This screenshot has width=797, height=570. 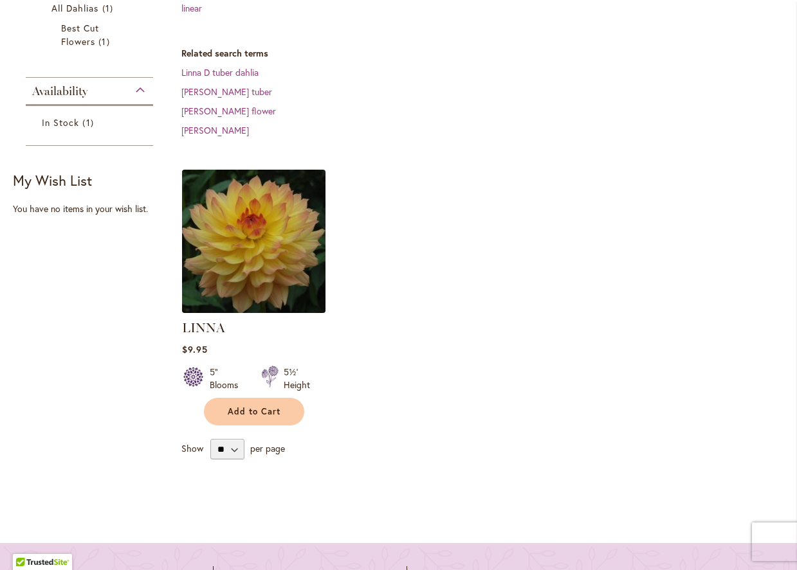 I want to click on dt: Related search terms, so click(x=482, y=53).